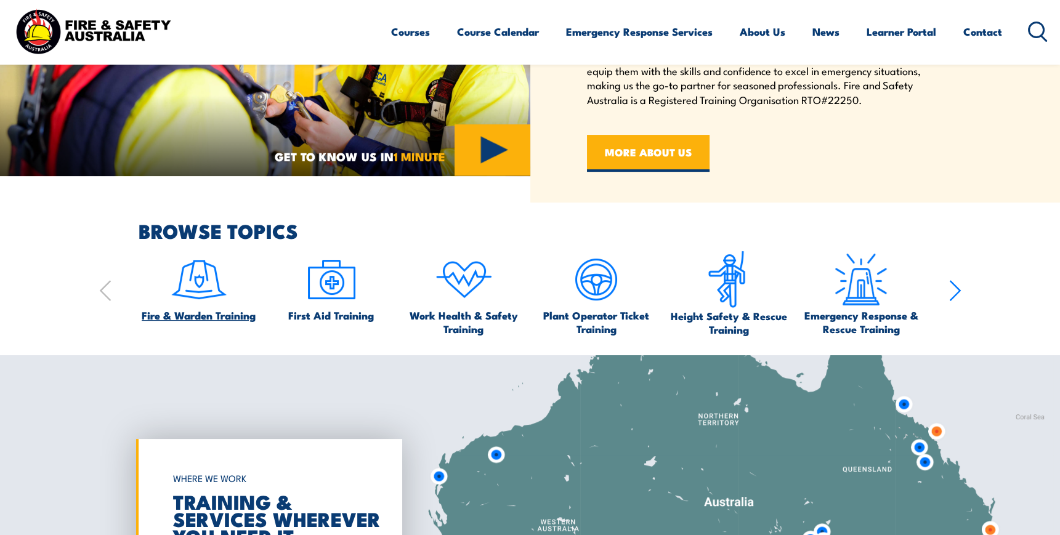 The height and width of the screenshot is (535, 1060). Describe the element at coordinates (861, 280) in the screenshot. I see `img: Emergency Response Icon` at that location.